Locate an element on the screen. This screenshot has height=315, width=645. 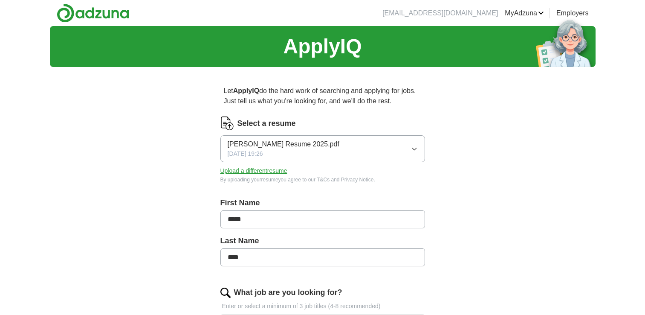
a: Privacy Notice is located at coordinates (357, 180).